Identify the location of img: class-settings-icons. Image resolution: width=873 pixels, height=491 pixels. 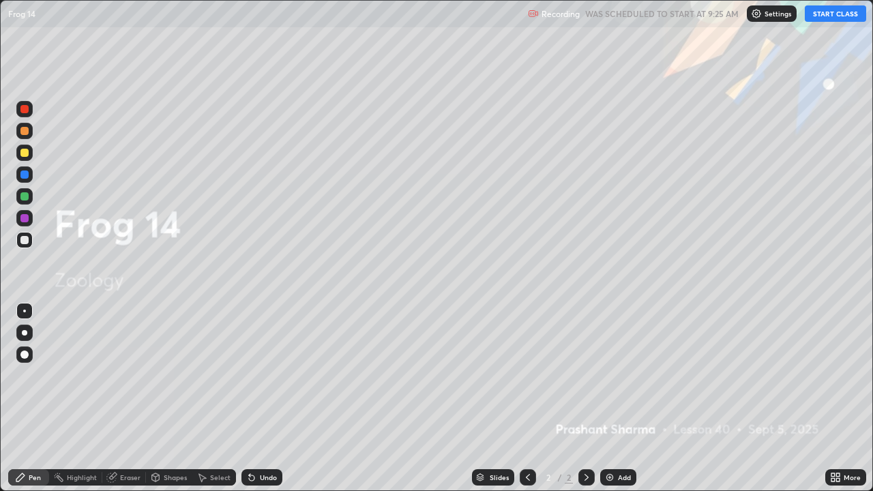
(756, 14).